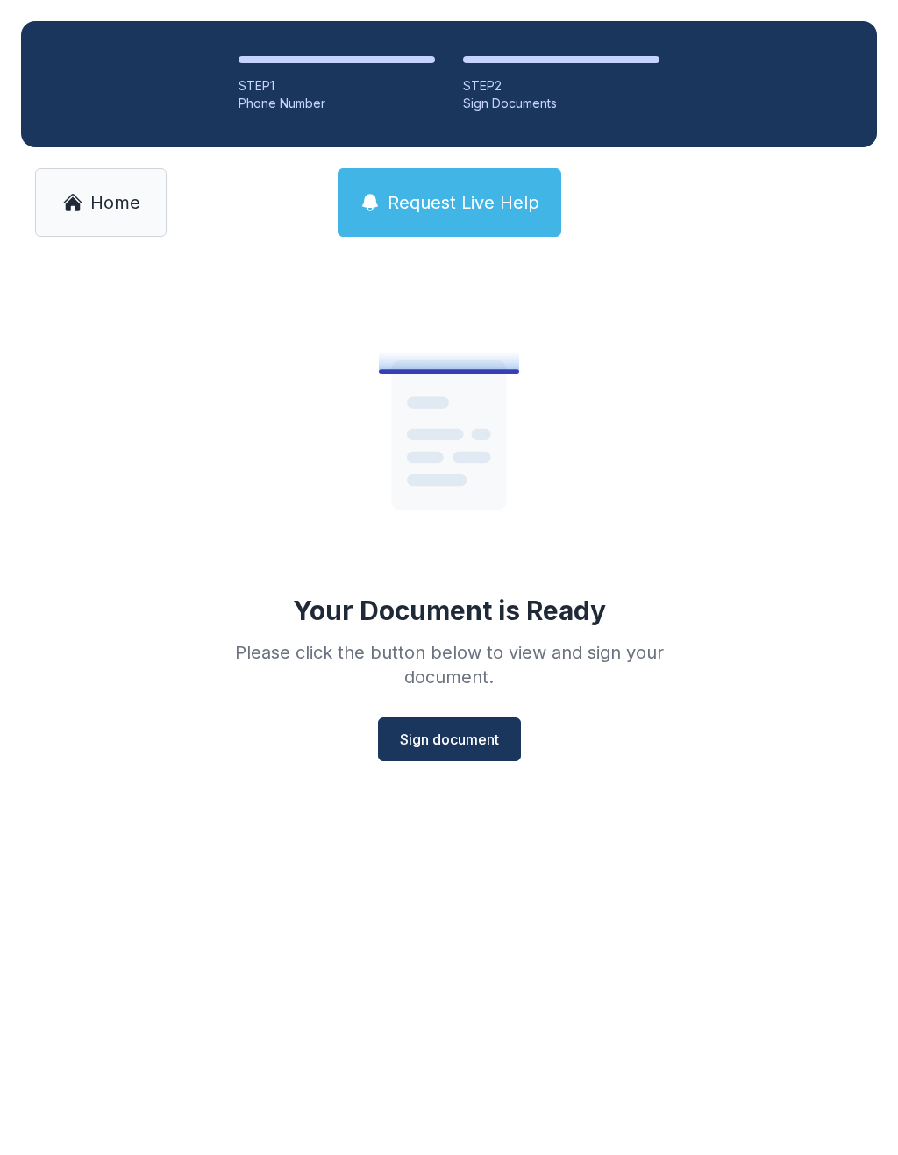 This screenshot has width=898, height=1155. I want to click on div: Your Document is Ready, so click(449, 610).